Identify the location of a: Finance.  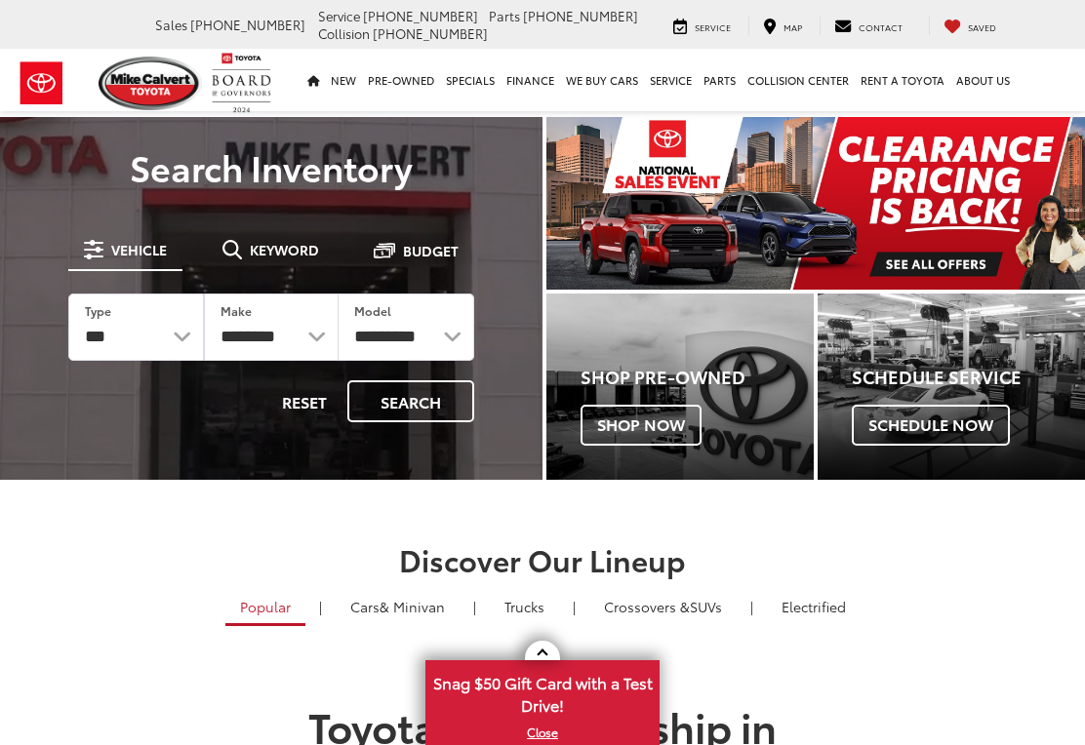
(530, 80).